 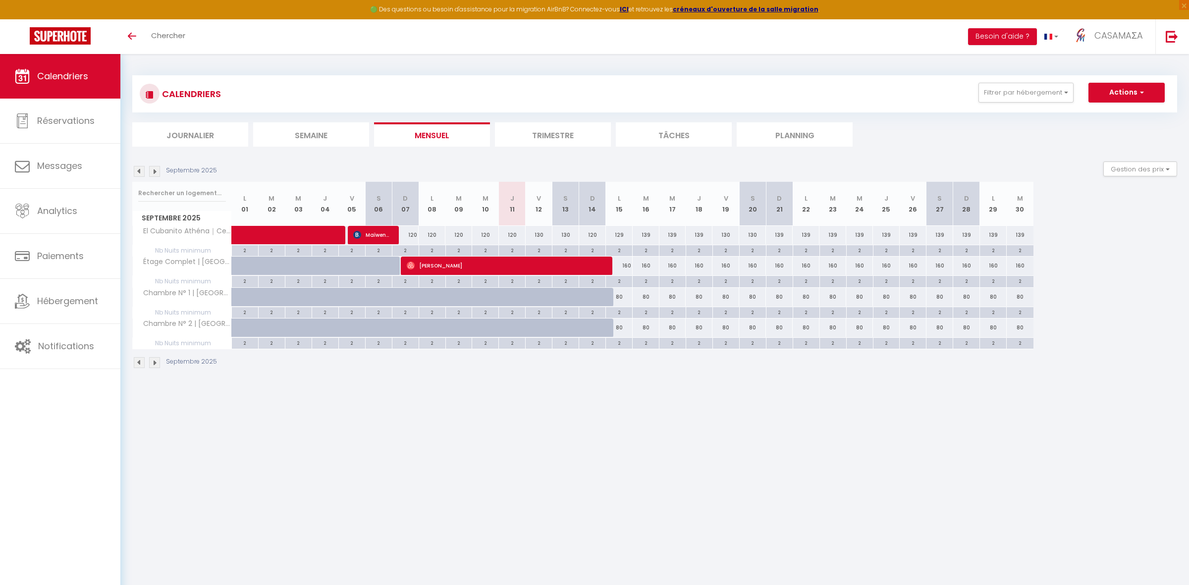 What do you see at coordinates (779, 204) in the screenshot?
I see `th: 21` at bounding box center [779, 204].